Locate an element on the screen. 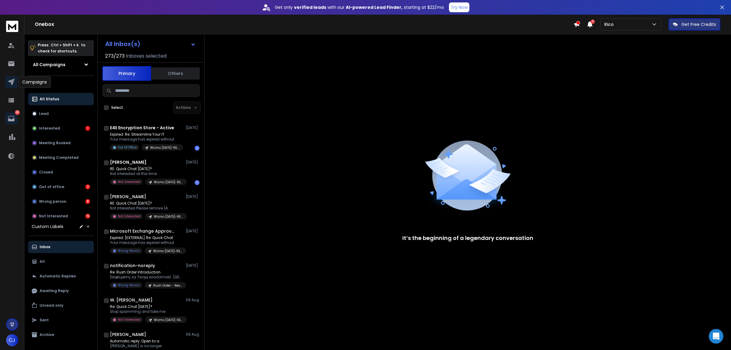 The width and height of the screenshot is (731, 350). button: Closed is located at coordinates (61, 172).